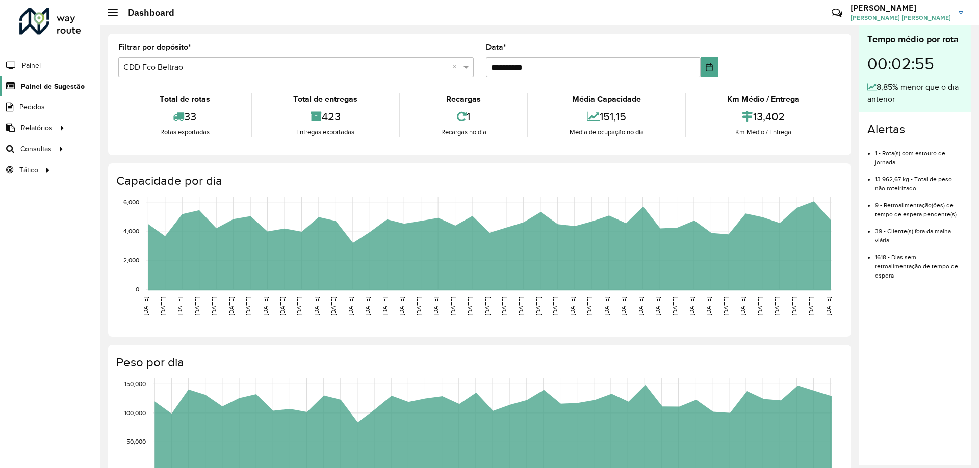 The height and width of the screenshot is (468, 979). I want to click on div: Média Capacidade, so click(606, 99).